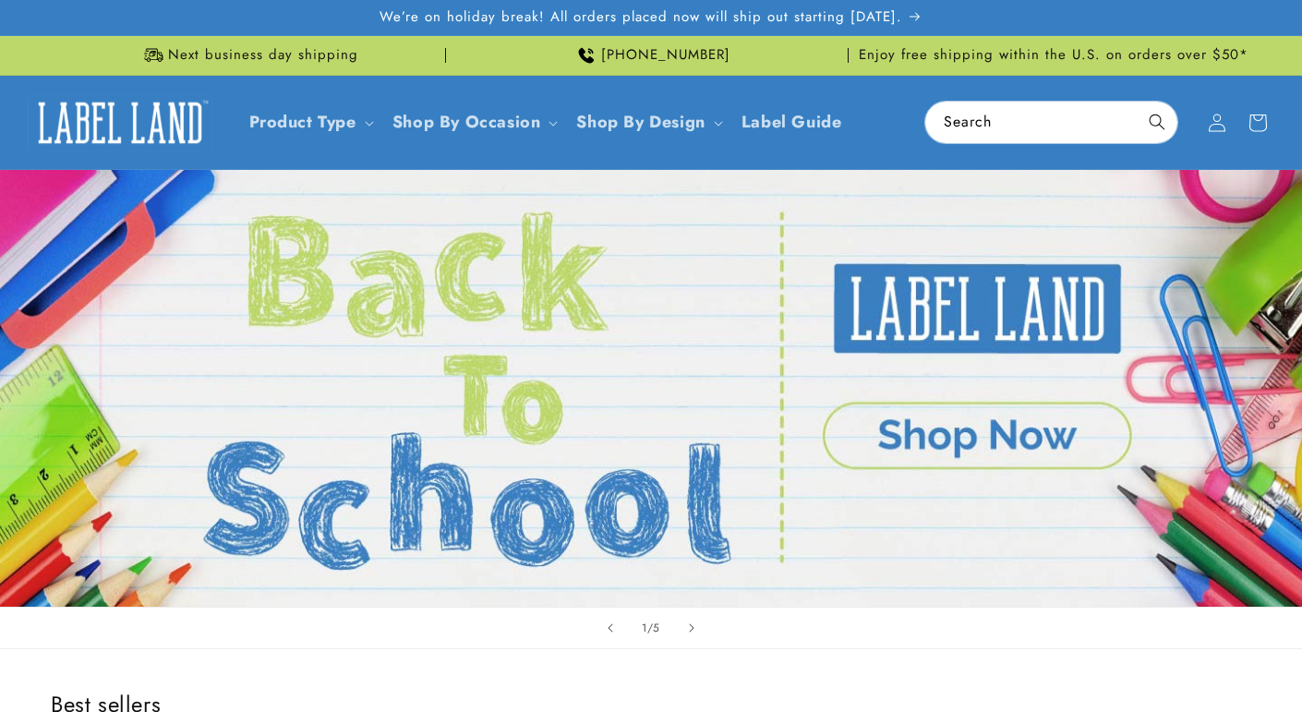 The image size is (1302, 712). Describe the element at coordinates (474, 122) in the screenshot. I see `summary: Shop By Occasion` at that location.